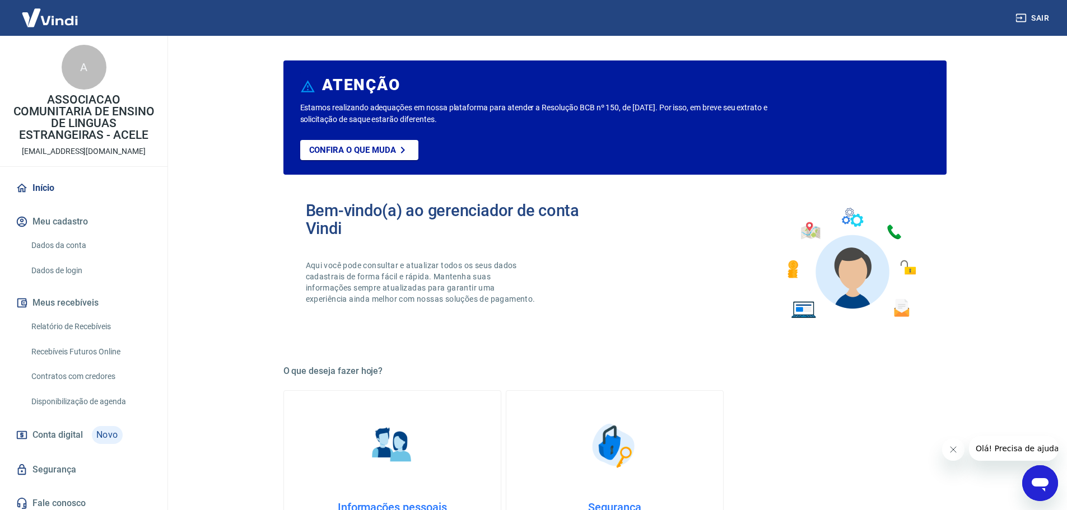 The image size is (1067, 510). What do you see at coordinates (359, 150) in the screenshot?
I see `a: Confira o que muda` at bounding box center [359, 150].